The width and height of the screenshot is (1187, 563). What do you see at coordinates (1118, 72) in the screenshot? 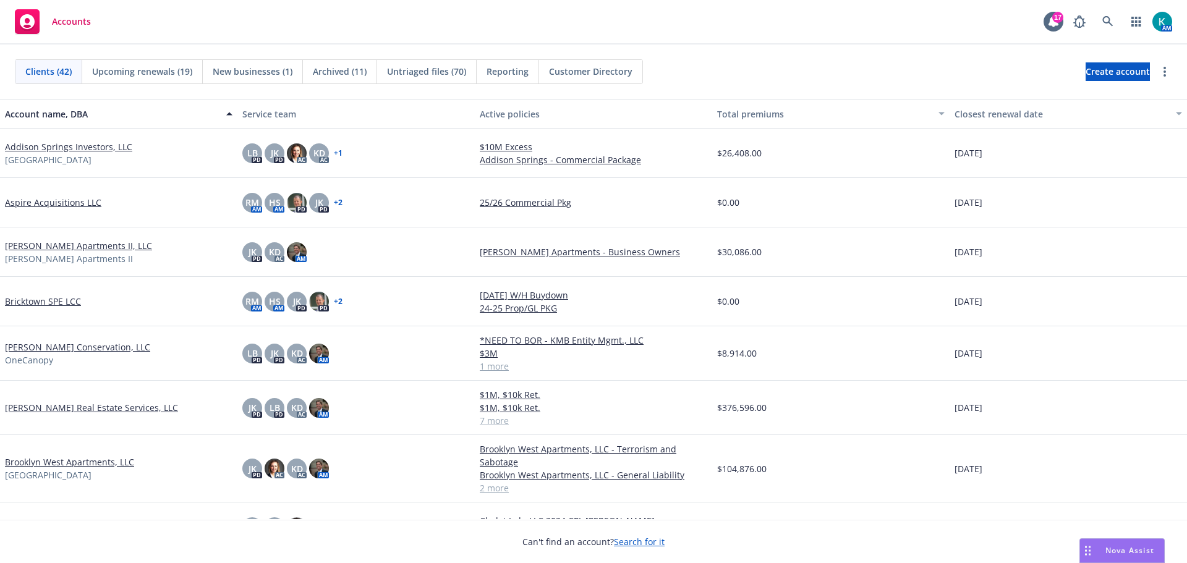
I see `a: Create account` at bounding box center [1118, 72].